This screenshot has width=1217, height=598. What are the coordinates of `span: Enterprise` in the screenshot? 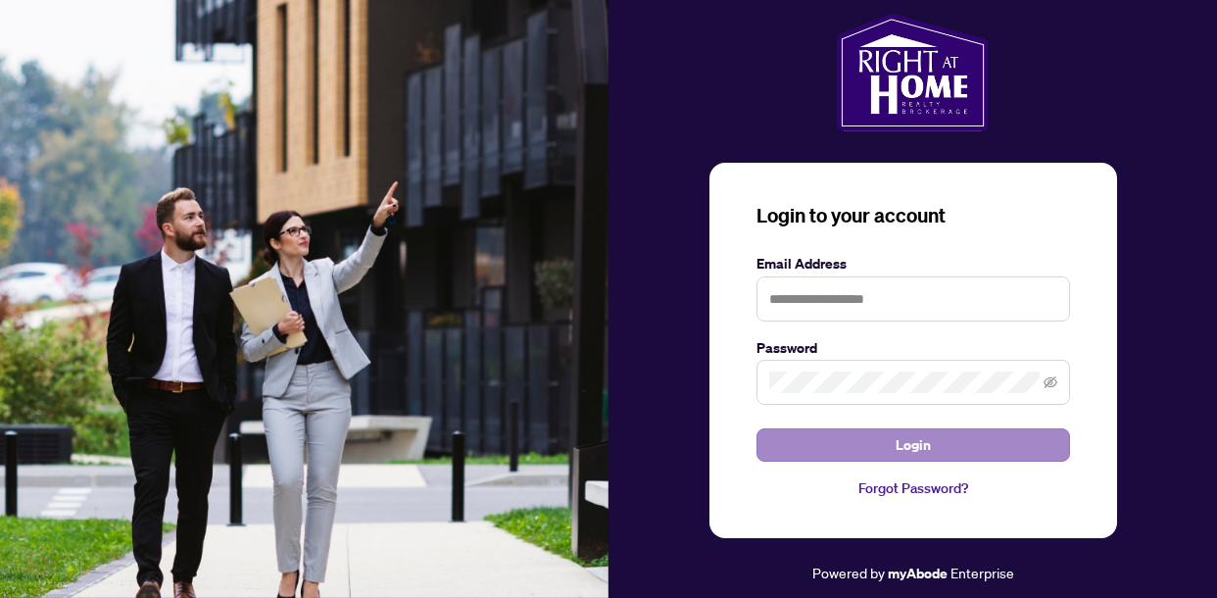 It's located at (982, 572).